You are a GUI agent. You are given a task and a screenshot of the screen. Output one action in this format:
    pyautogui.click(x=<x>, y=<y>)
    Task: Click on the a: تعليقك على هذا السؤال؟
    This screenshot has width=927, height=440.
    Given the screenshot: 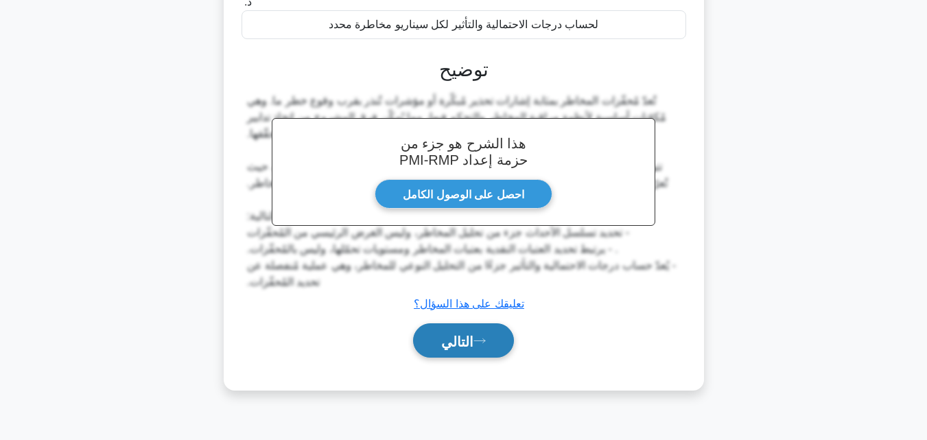 What is the action you would take?
    pyautogui.click(x=469, y=303)
    